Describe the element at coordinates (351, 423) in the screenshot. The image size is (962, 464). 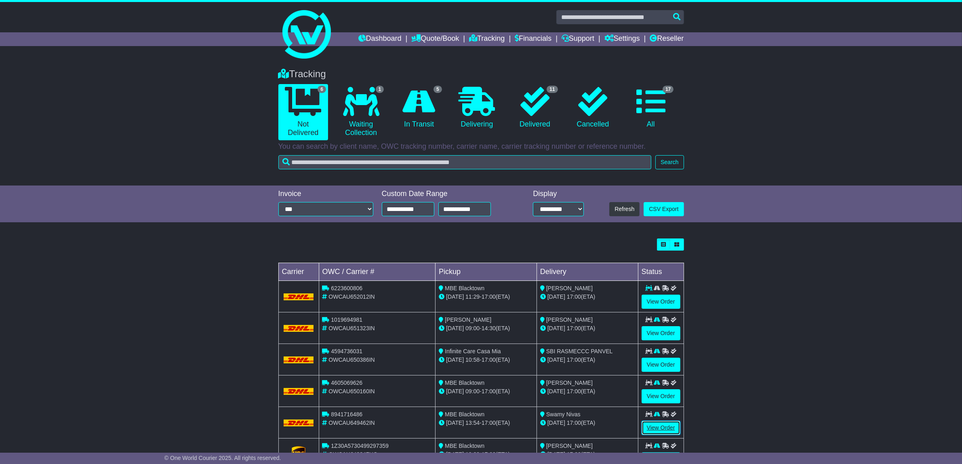
I see `span: OWCAU649462IN` at that location.